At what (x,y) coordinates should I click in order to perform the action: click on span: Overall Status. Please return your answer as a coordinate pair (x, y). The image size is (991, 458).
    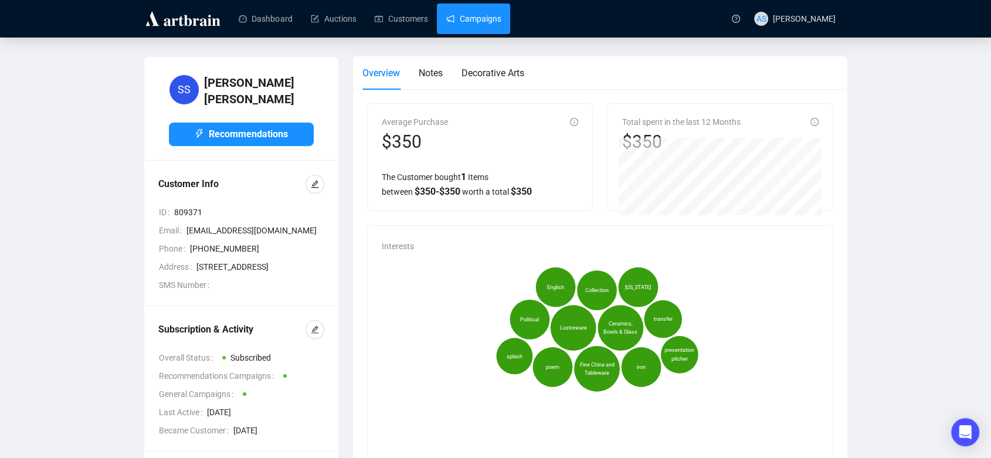
    Looking at the image, I should click on (188, 358).